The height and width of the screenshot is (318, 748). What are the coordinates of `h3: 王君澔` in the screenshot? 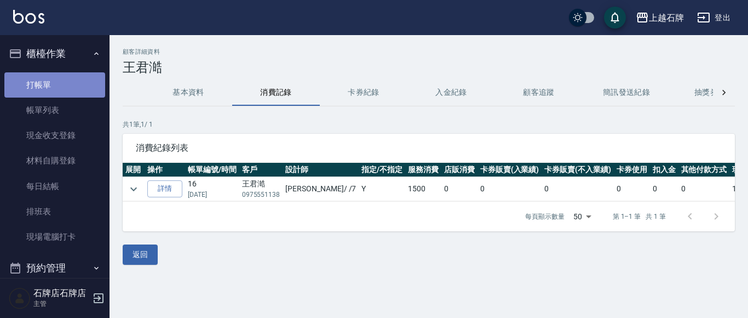 It's located at (429, 67).